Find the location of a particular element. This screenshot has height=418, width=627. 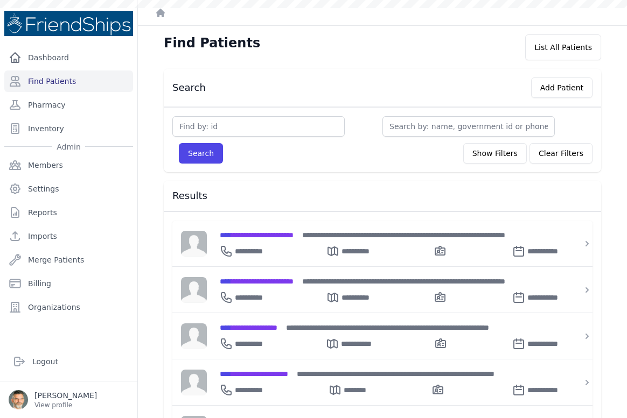

a: Inventory is located at coordinates (68, 129).